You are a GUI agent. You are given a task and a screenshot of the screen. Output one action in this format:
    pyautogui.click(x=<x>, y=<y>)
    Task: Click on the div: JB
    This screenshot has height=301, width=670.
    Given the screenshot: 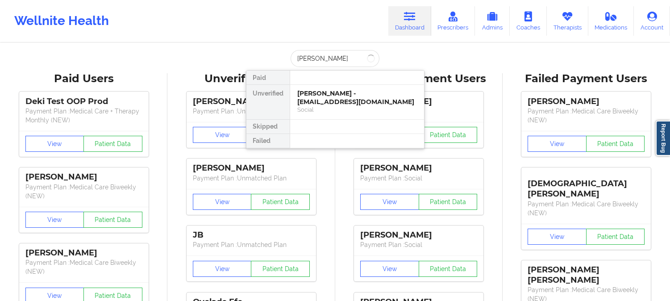 What is the action you would take?
    pyautogui.click(x=251, y=235)
    